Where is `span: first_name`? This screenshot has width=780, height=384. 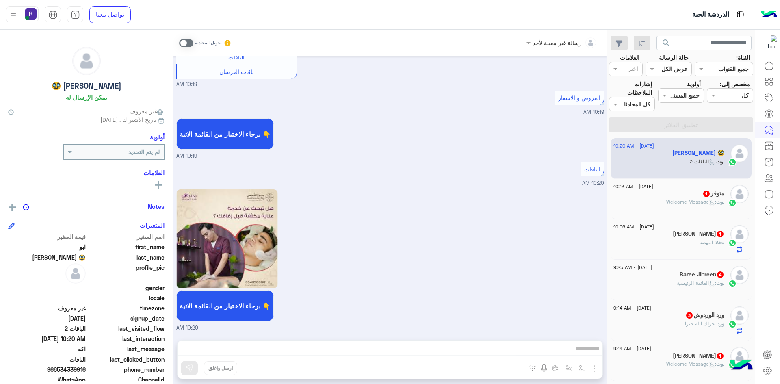 span: first_name is located at coordinates (126, 247).